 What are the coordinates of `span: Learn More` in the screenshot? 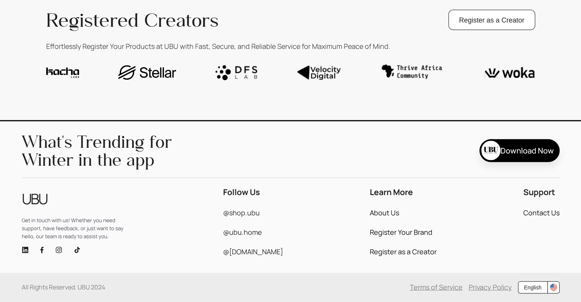 It's located at (391, 192).